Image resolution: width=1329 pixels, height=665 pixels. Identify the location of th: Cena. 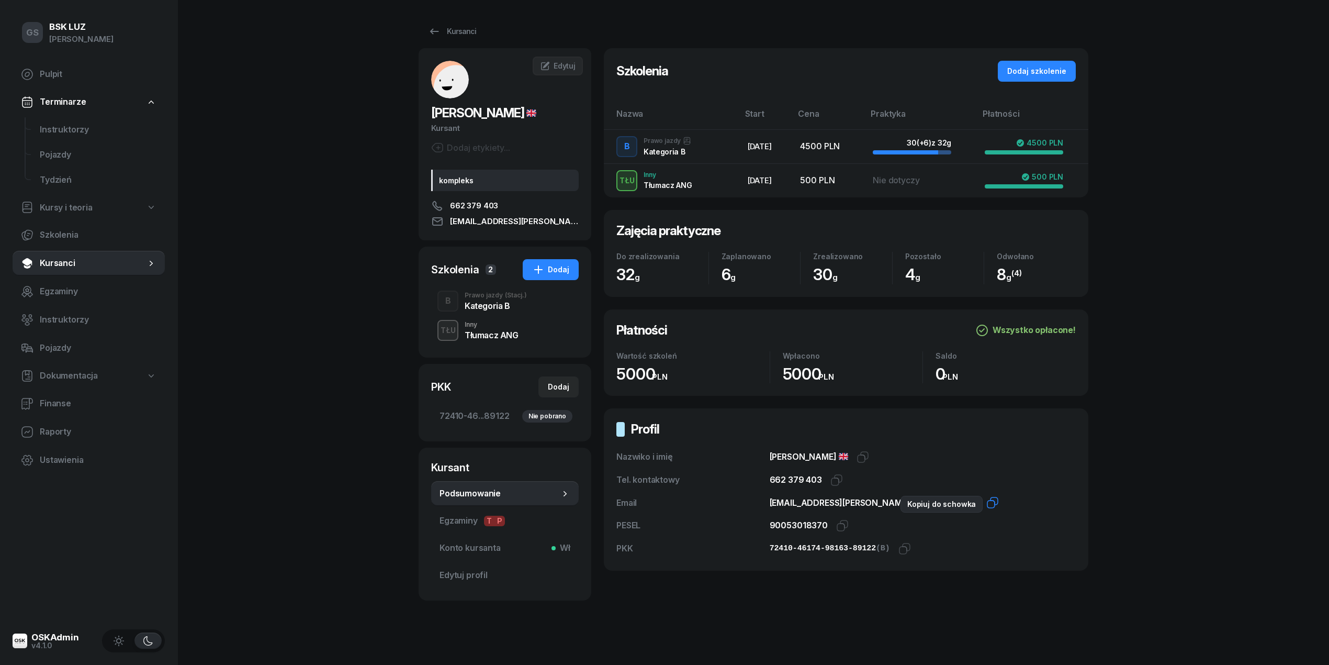
(828, 118).